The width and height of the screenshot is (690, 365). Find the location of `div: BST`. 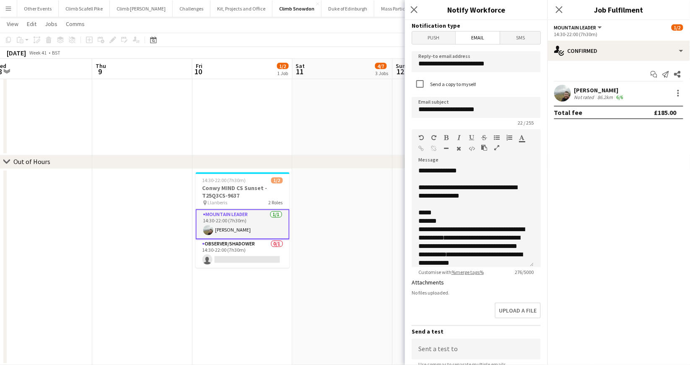

div: BST is located at coordinates (56, 52).